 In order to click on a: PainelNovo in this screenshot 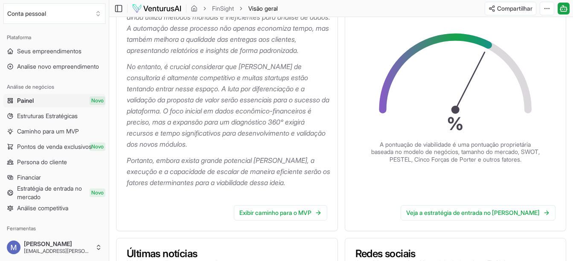, I will do `click(54, 101)`.